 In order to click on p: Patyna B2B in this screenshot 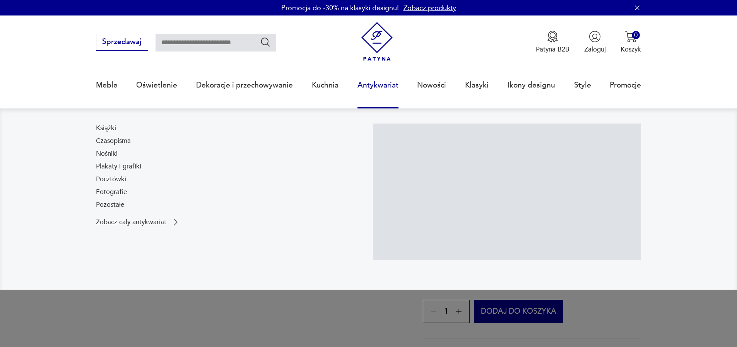, I will do `click(553, 49)`.